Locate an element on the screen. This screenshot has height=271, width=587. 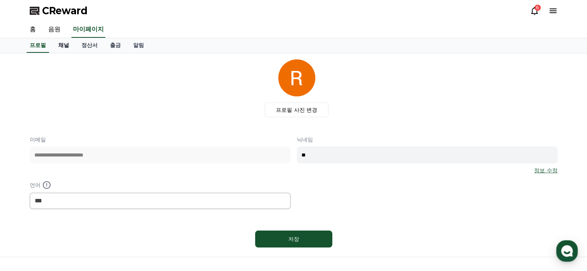
a: 알림 is located at coordinates (139, 46).